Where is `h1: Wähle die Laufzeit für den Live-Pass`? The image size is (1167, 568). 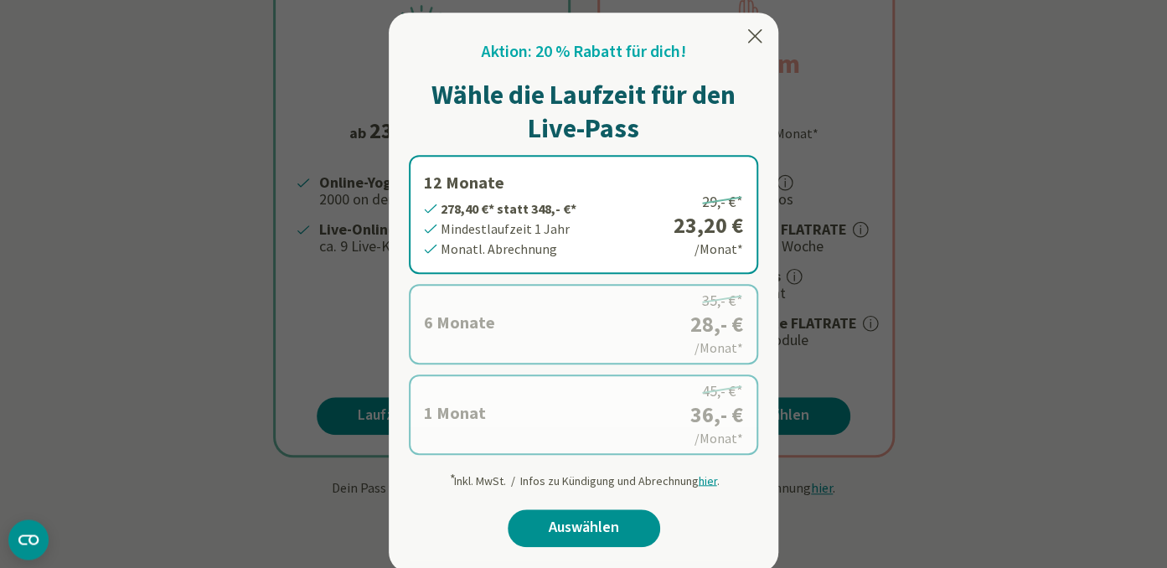
h1: Wähle die Laufzeit für den Live-Pass is located at coordinates (583, 111).